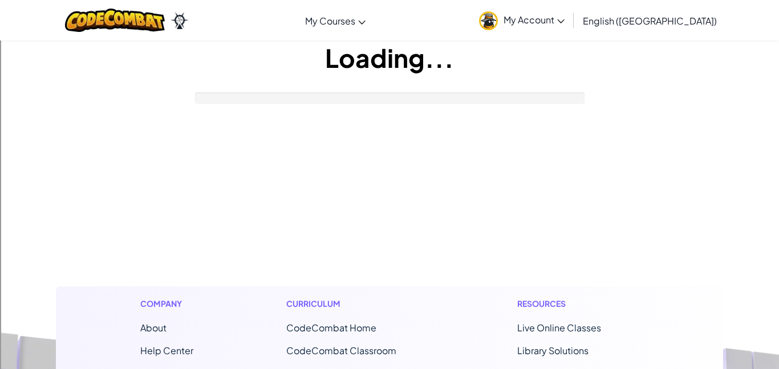 Image resolution: width=779 pixels, height=369 pixels. Describe the element at coordinates (488, 21) in the screenshot. I see `img: avatar` at that location.